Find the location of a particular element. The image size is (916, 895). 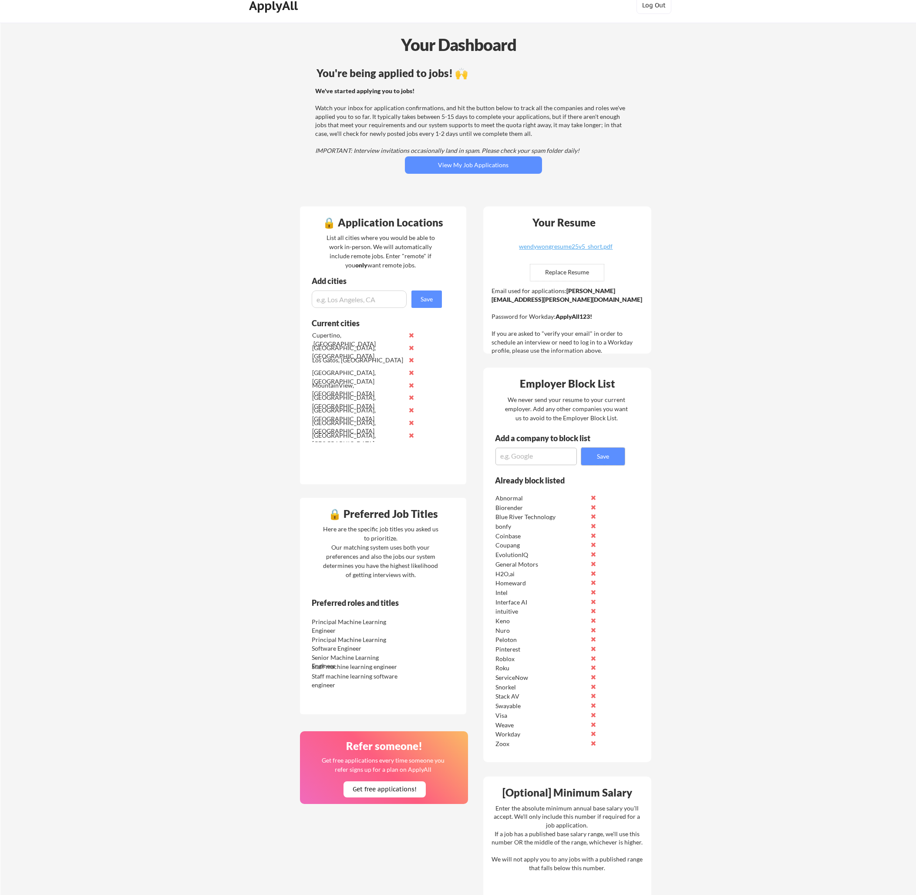

div: Watch your inbox for application confirmations, and hit the button below to track all the compani... is located at coordinates (472, 121).